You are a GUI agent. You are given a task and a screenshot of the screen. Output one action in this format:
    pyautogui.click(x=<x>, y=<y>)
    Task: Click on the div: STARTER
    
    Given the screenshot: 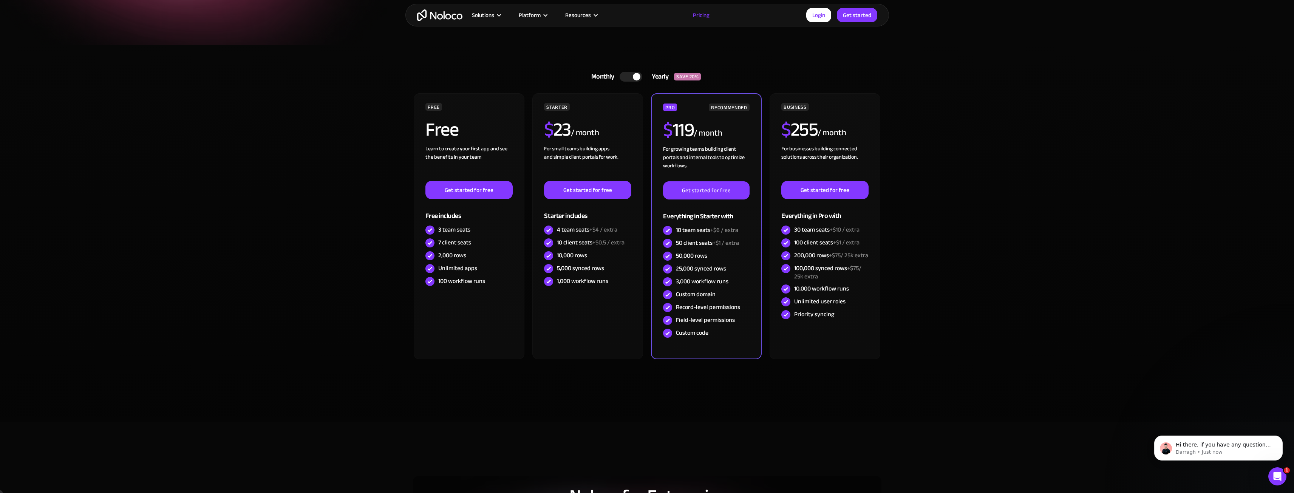 What is the action you would take?
    pyautogui.click(x=556, y=107)
    